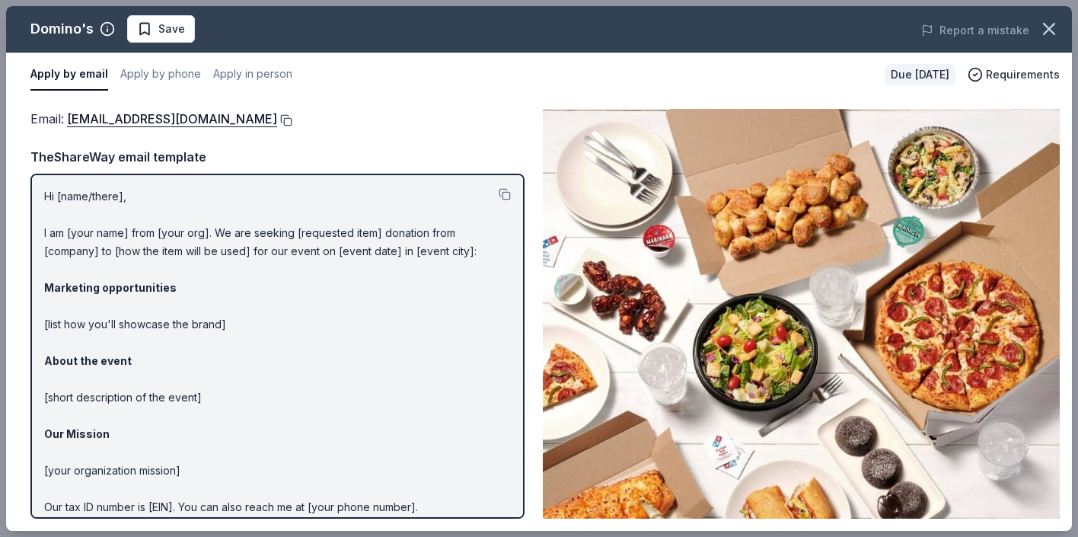 This screenshot has width=1078, height=537. Describe the element at coordinates (110, 287) in the screenshot. I see `strong: Marketing opportunities` at that location.